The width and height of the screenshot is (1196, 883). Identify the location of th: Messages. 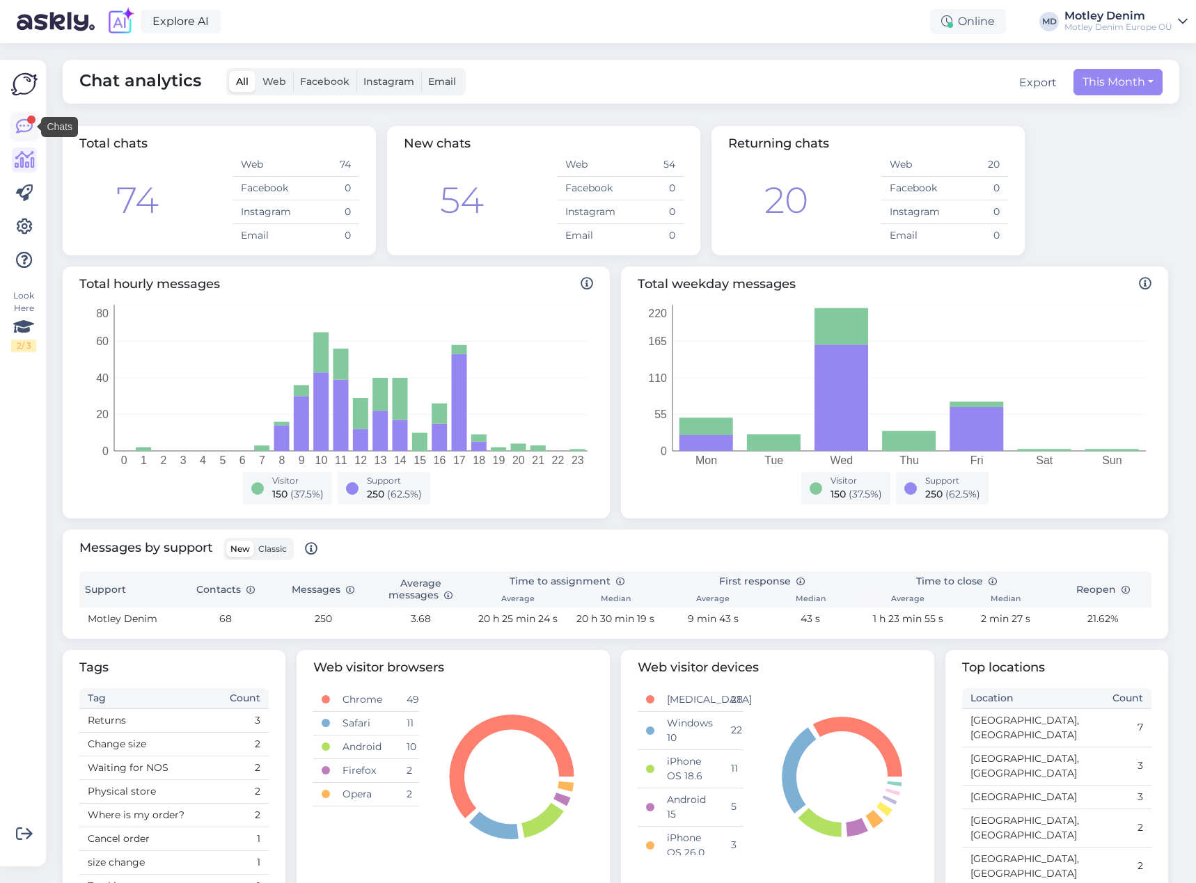
(323, 590).